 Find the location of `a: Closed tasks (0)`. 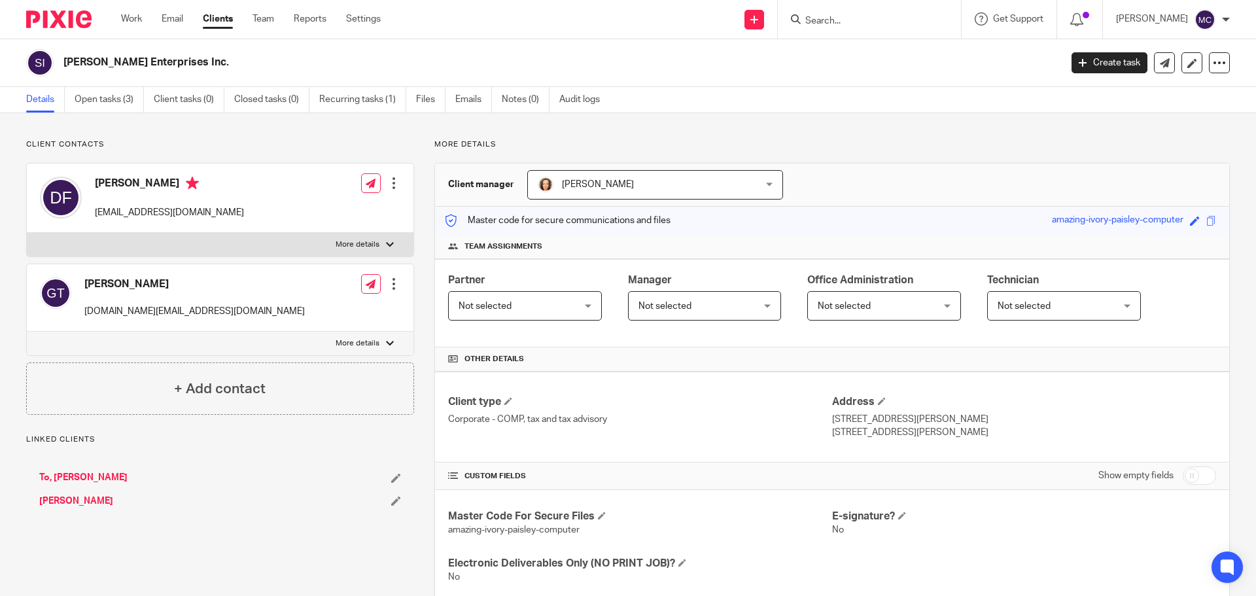

a: Closed tasks (0) is located at coordinates (272, 99).